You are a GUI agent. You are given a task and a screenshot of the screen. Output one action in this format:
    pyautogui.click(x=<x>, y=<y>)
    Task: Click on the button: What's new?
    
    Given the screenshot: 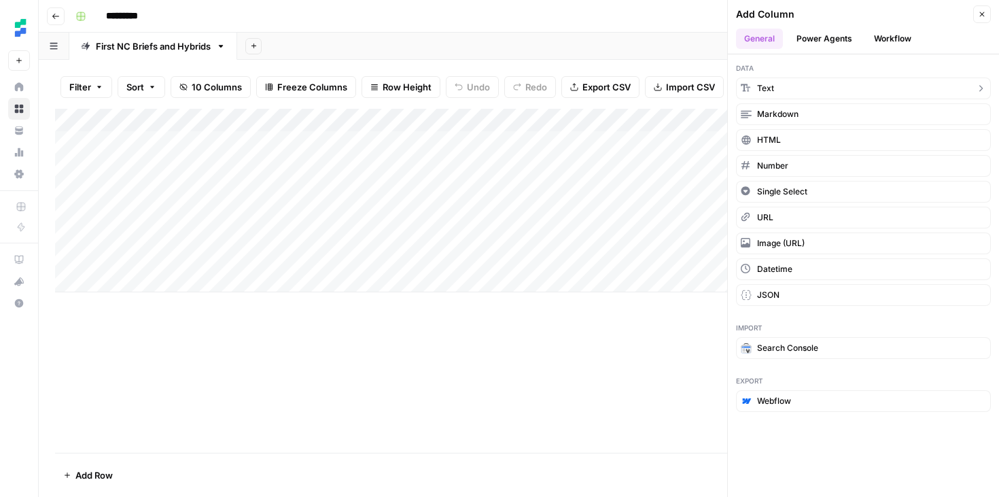 What is the action you would take?
    pyautogui.click(x=19, y=281)
    